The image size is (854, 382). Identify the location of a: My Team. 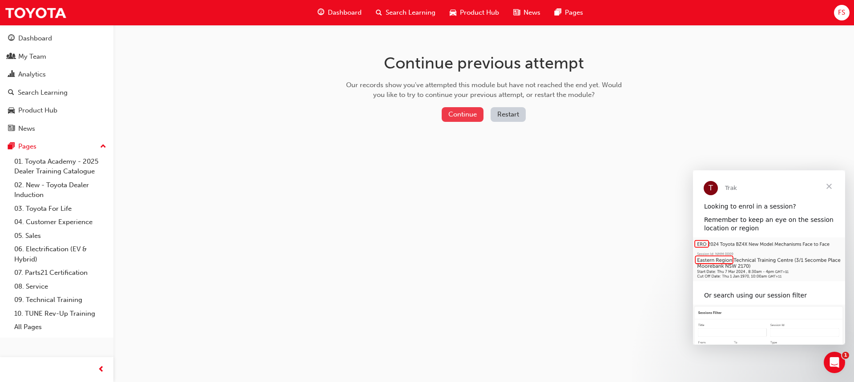
(57, 57).